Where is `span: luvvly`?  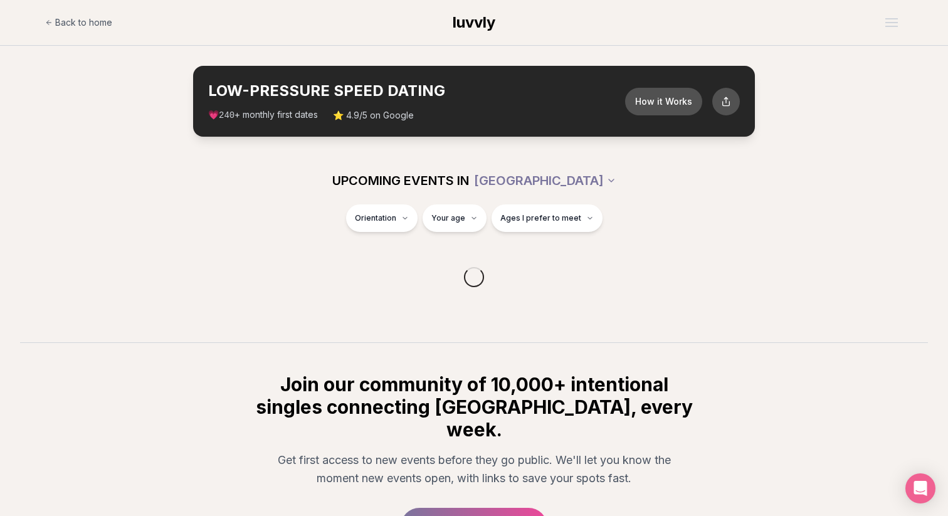
span: luvvly is located at coordinates (474, 22).